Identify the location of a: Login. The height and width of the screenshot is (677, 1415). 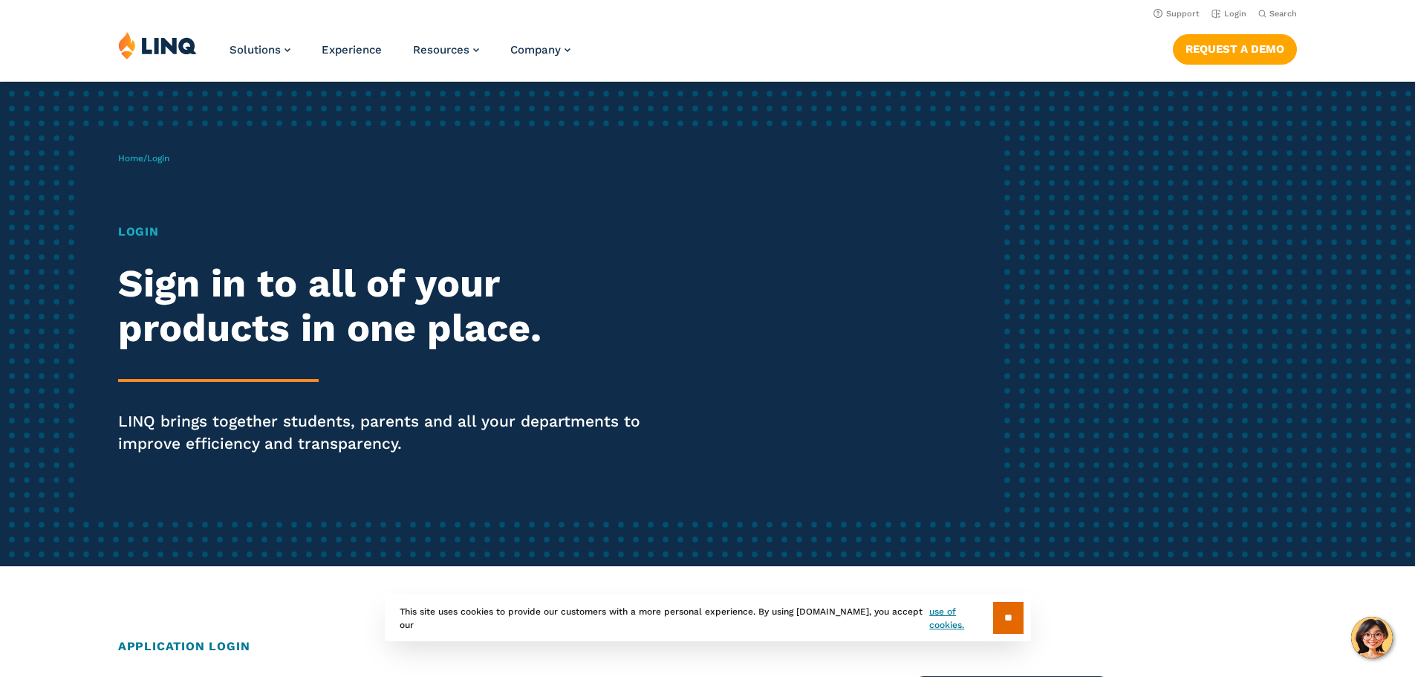
(1229, 13).